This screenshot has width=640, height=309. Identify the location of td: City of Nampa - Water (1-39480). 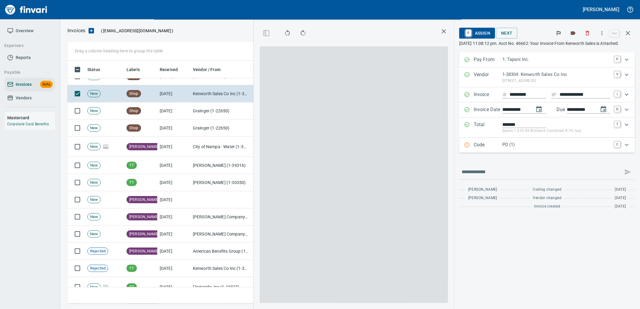
(220, 147).